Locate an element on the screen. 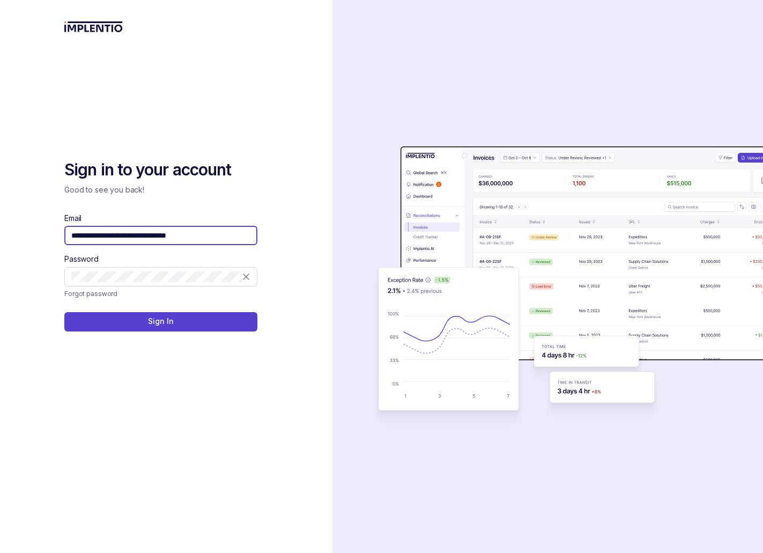 This screenshot has width=763, height=553. p: Sign In is located at coordinates (160, 321).